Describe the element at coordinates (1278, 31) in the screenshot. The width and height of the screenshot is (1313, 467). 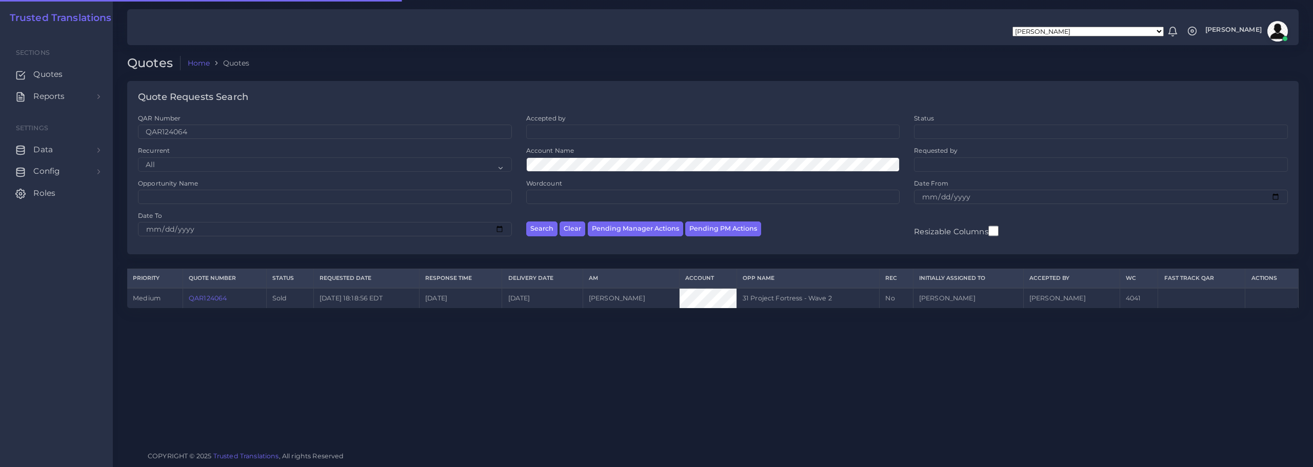
I see `img: avatar` at that location.